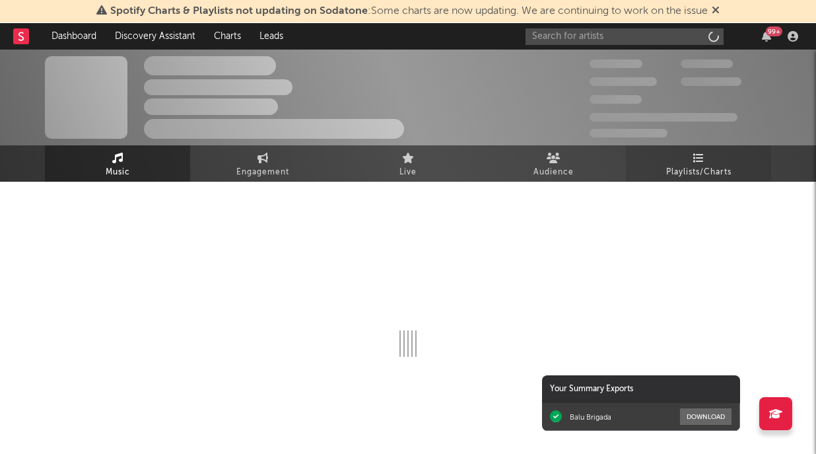 The image size is (816, 454). I want to click on span: Audience, so click(553, 172).